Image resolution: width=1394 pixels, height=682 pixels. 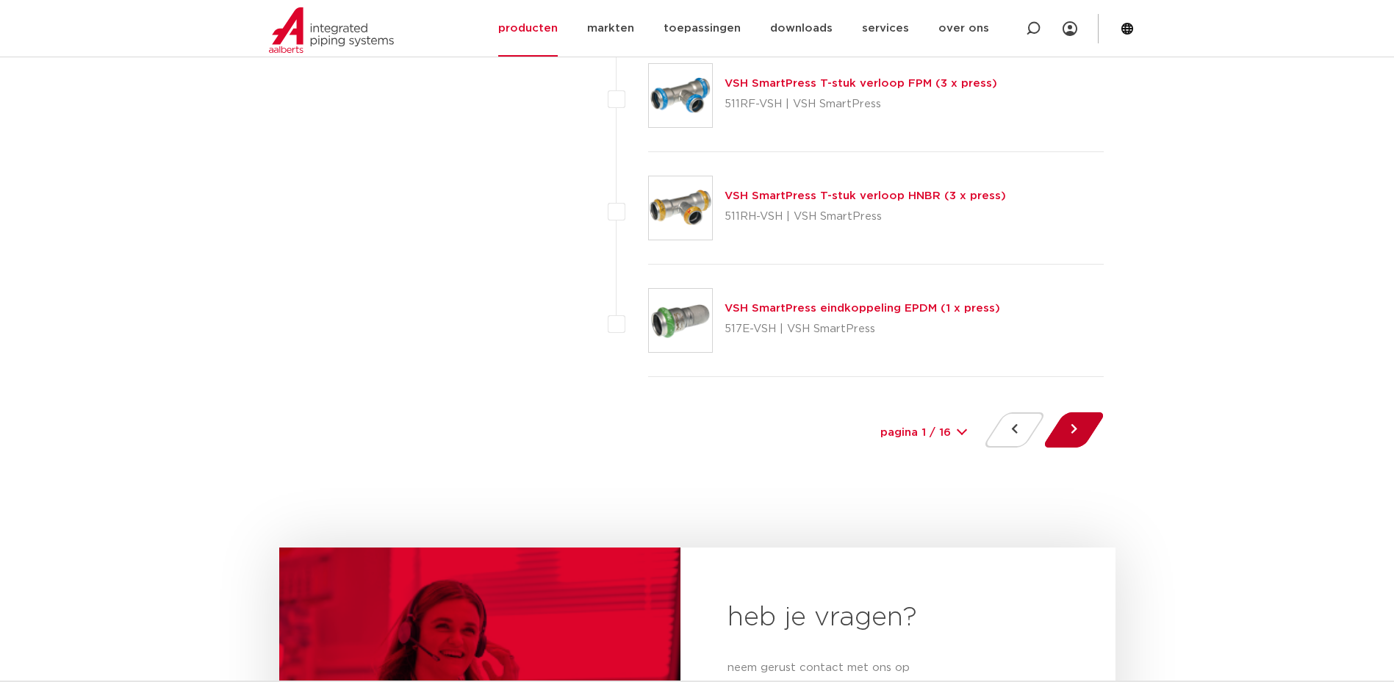 I want to click on img: Thumbnail for VSH SmartPress eindkoppeling EPDM (1 x press), so click(x=680, y=320).